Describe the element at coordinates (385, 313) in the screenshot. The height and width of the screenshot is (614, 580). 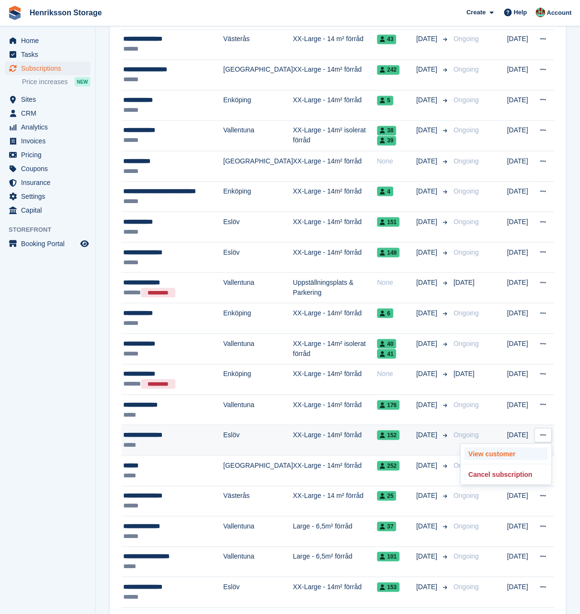
I see `span: 6` at that location.